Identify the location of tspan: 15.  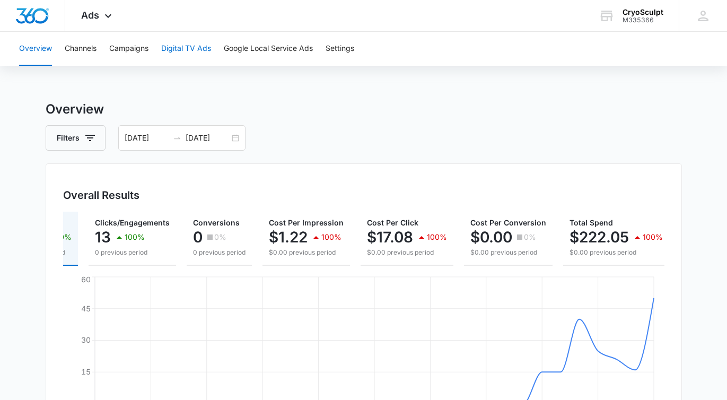
(86, 371).